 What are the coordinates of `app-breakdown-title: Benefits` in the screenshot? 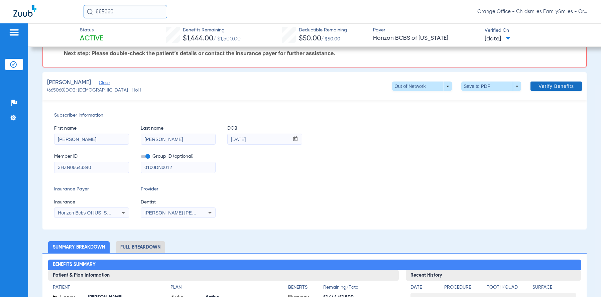 It's located at (305, 289).